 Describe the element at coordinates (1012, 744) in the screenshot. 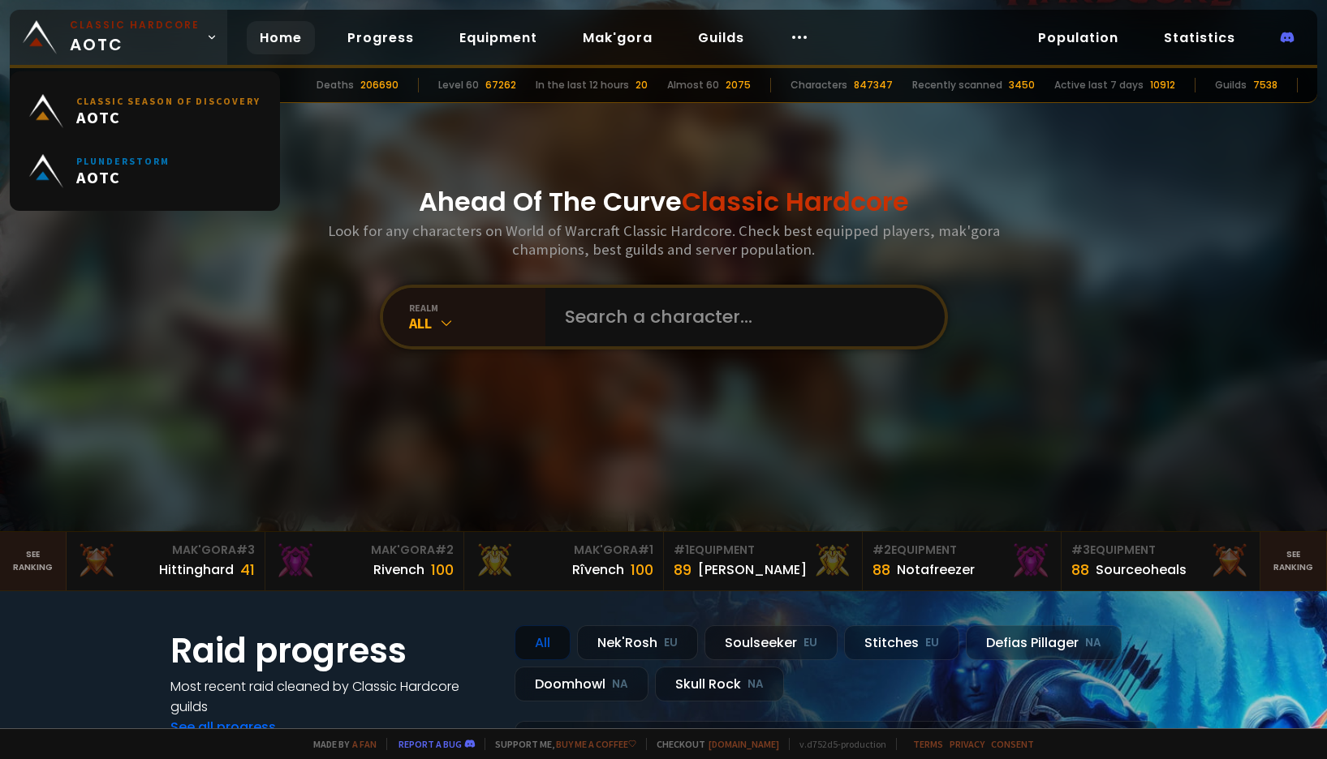

I see `a: Consent` at that location.